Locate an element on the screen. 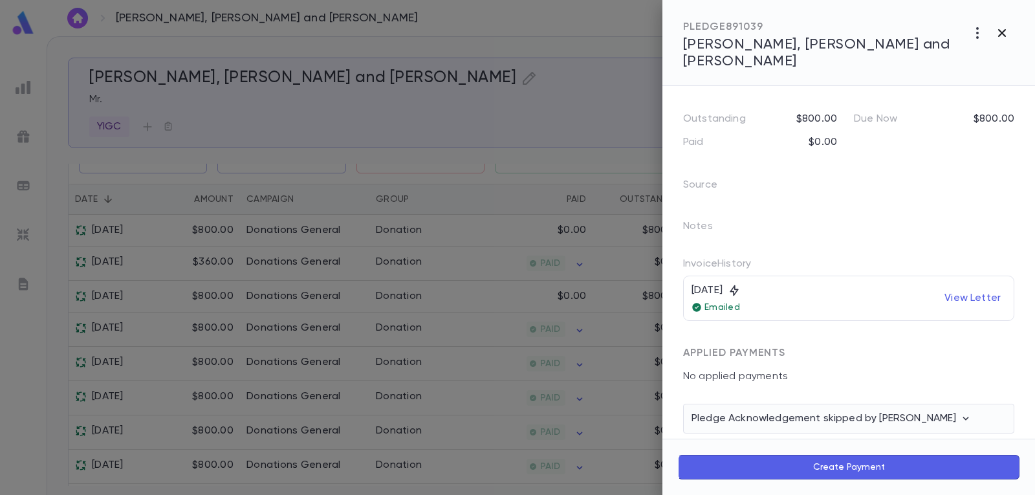  p: Outstanding is located at coordinates (714, 119).